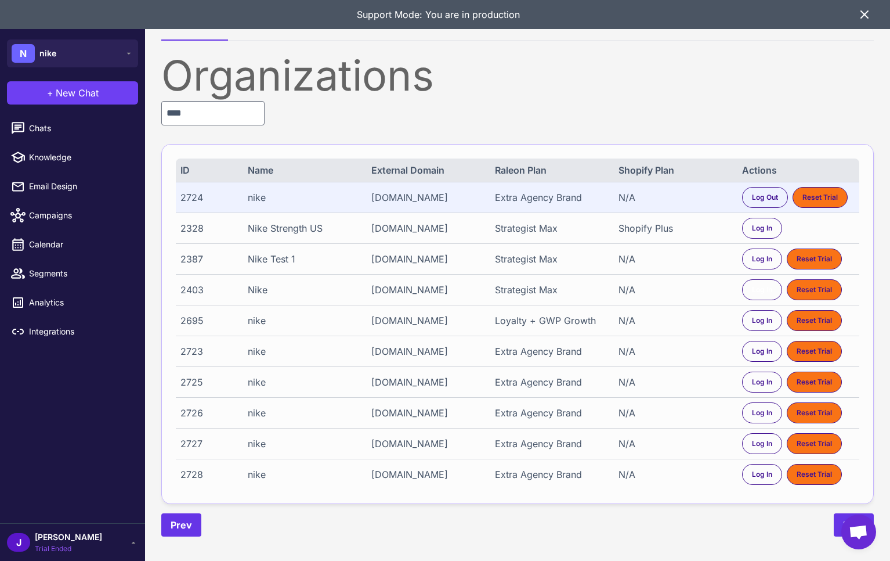 This screenshot has height=561, width=890. Describe the element at coordinates (428, 170) in the screenshot. I see `div: External Domain` at that location.